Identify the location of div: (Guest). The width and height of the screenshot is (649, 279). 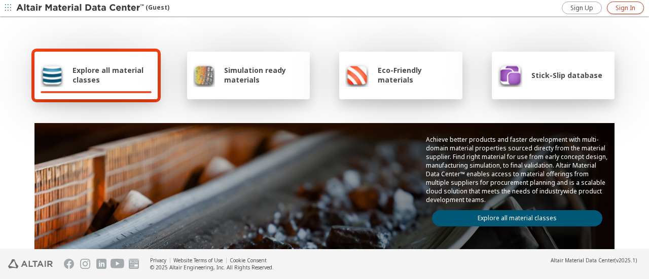
(93, 8).